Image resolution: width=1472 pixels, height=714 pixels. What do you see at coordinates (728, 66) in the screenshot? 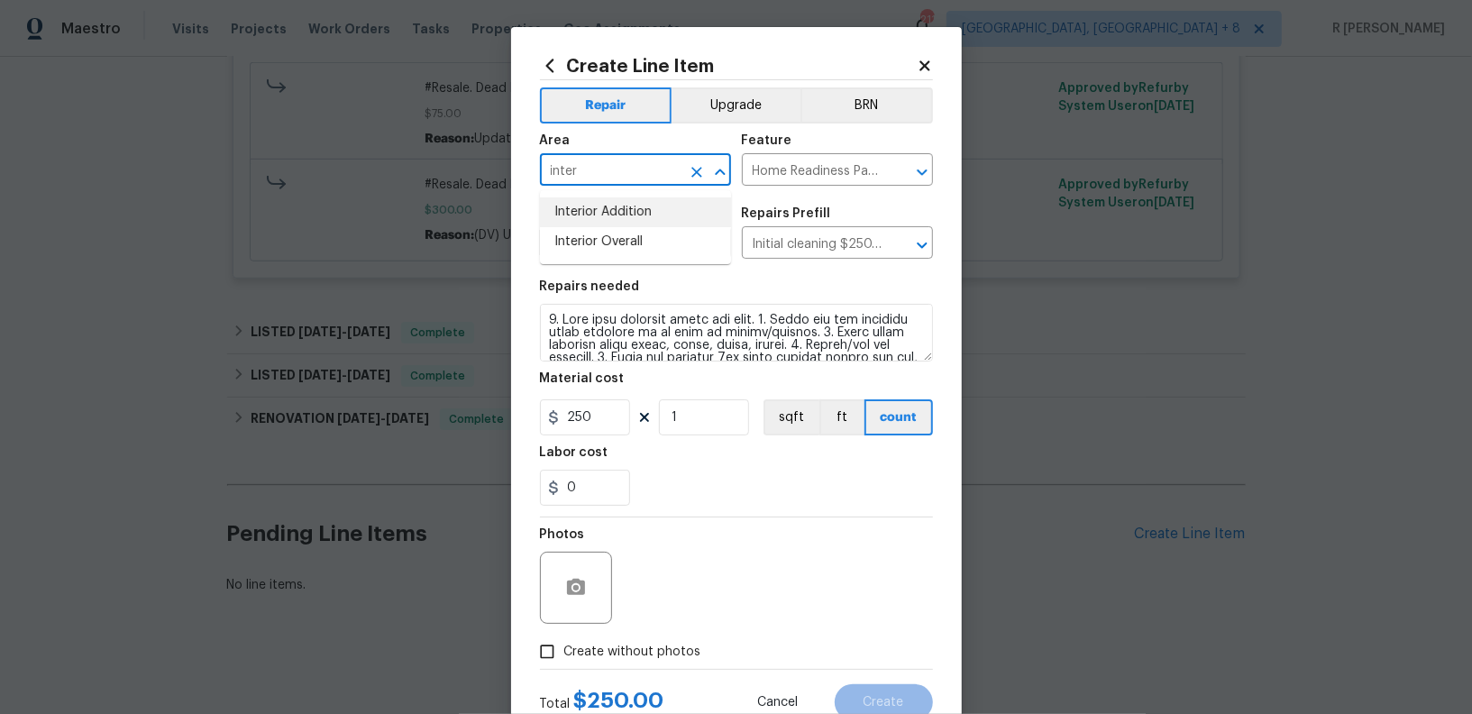
I see `h2: Create Line Item` at bounding box center [728, 66].